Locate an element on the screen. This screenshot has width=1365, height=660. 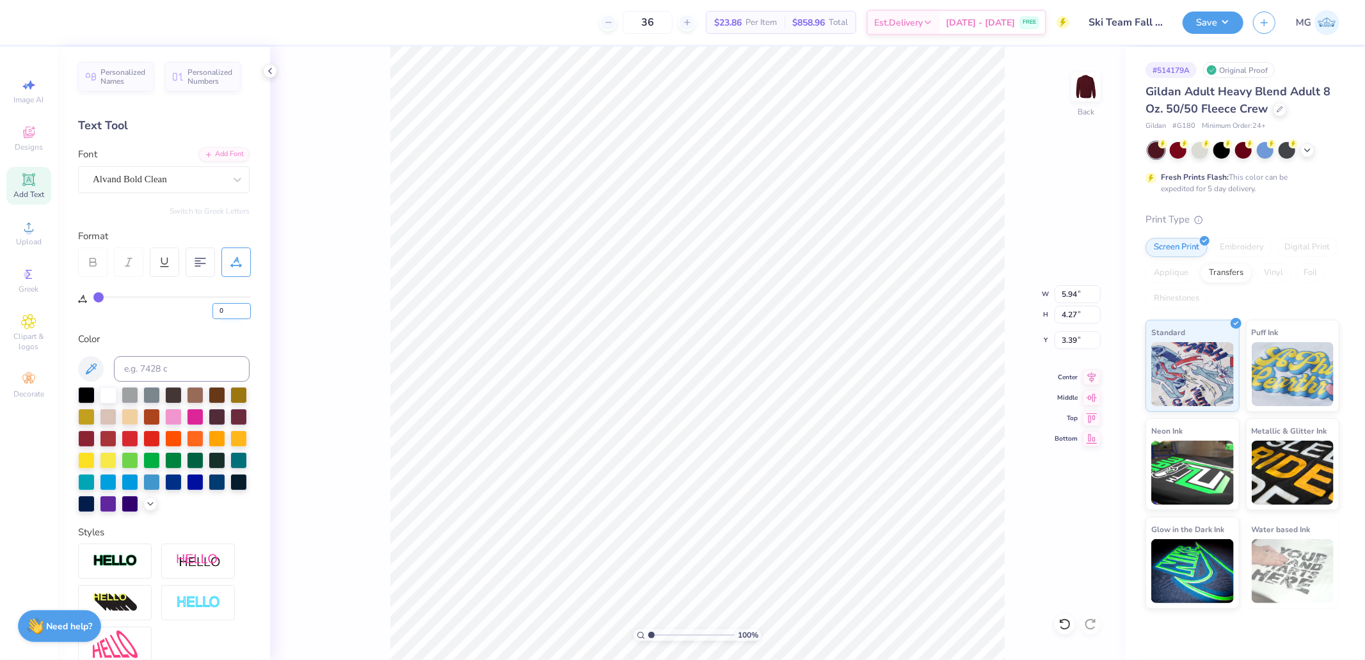
span: FREE is located at coordinates (1029, 22).